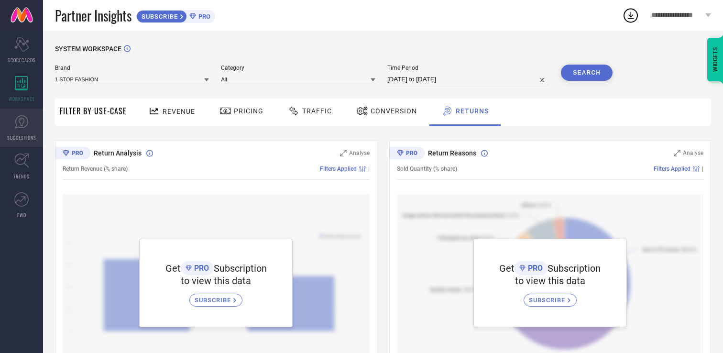  Describe the element at coordinates (587, 73) in the screenshot. I see `button: Search` at that location.